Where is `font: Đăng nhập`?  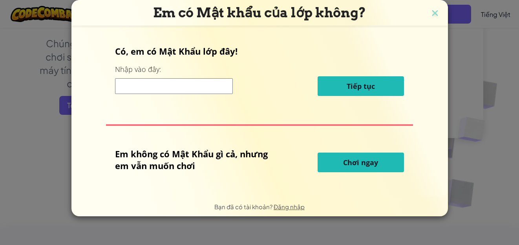 font: Đăng nhập is located at coordinates (289, 206).